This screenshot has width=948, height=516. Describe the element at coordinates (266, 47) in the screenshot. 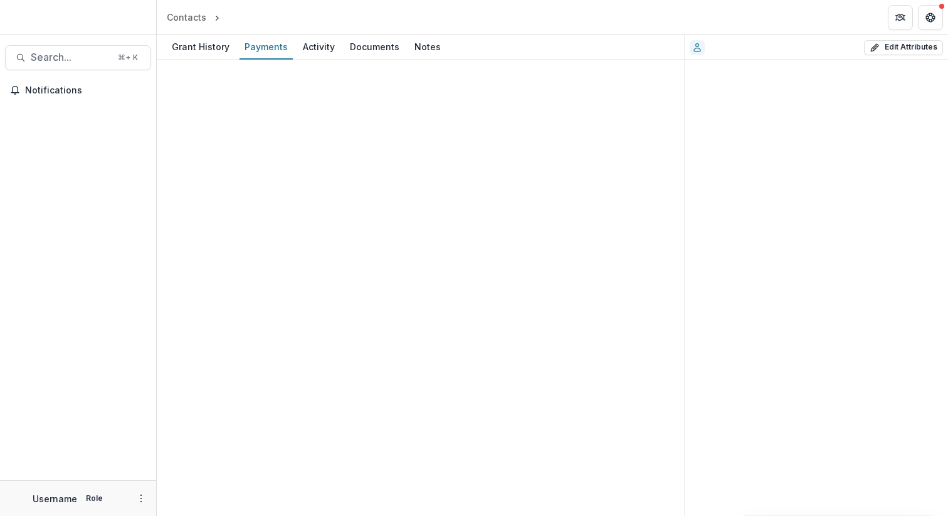

I see `a: Payments` at that location.